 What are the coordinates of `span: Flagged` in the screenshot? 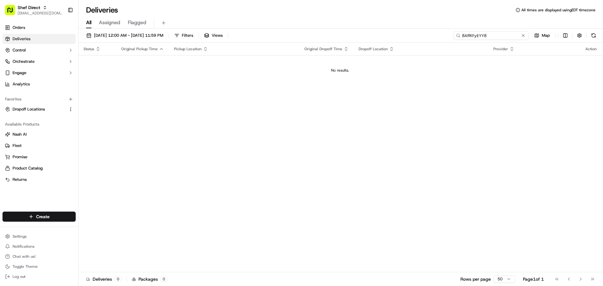 It's located at (137, 23).